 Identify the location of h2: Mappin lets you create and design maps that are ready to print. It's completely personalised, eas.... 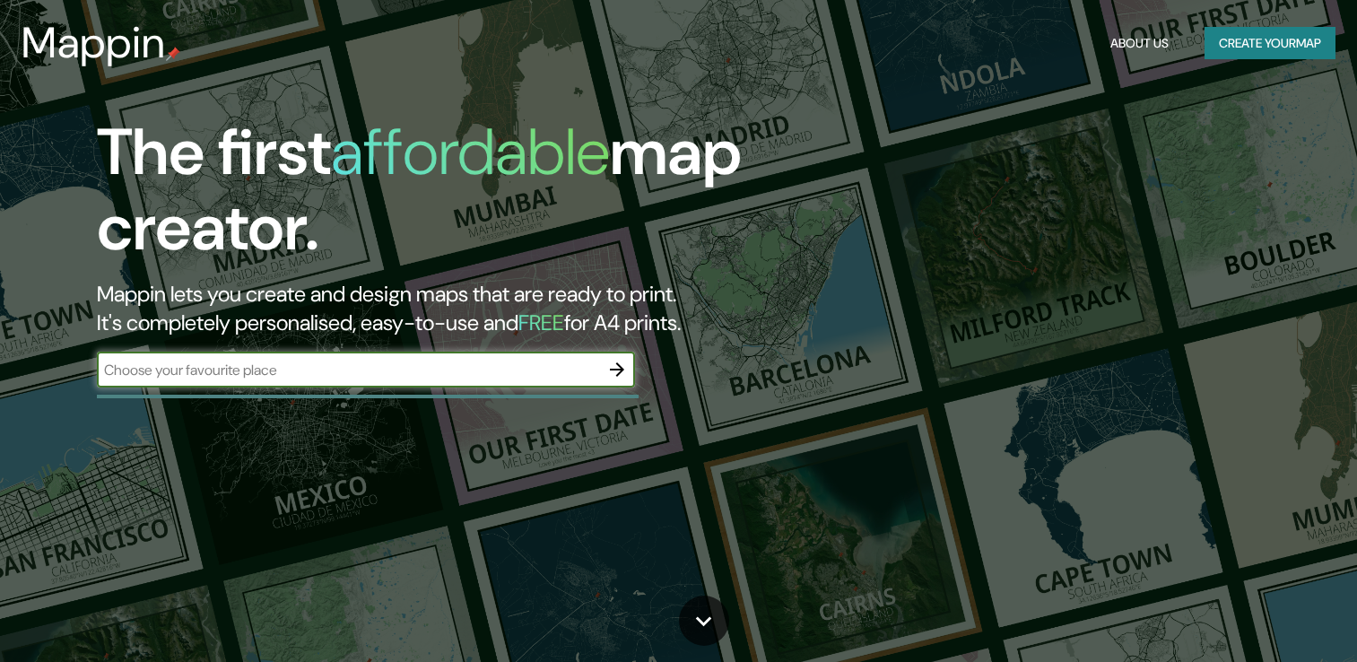
(436, 309).